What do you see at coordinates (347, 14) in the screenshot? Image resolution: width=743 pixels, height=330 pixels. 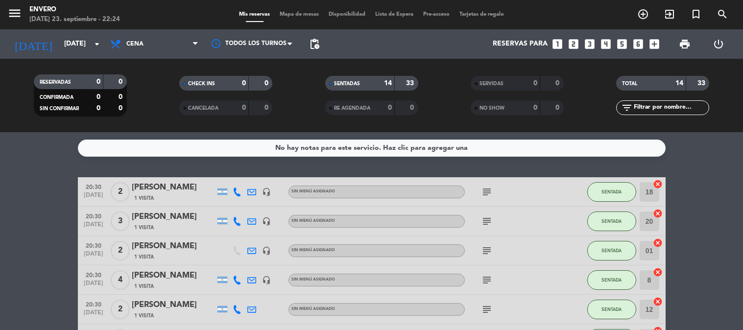 I see `span: Disponibilidad` at bounding box center [347, 14].